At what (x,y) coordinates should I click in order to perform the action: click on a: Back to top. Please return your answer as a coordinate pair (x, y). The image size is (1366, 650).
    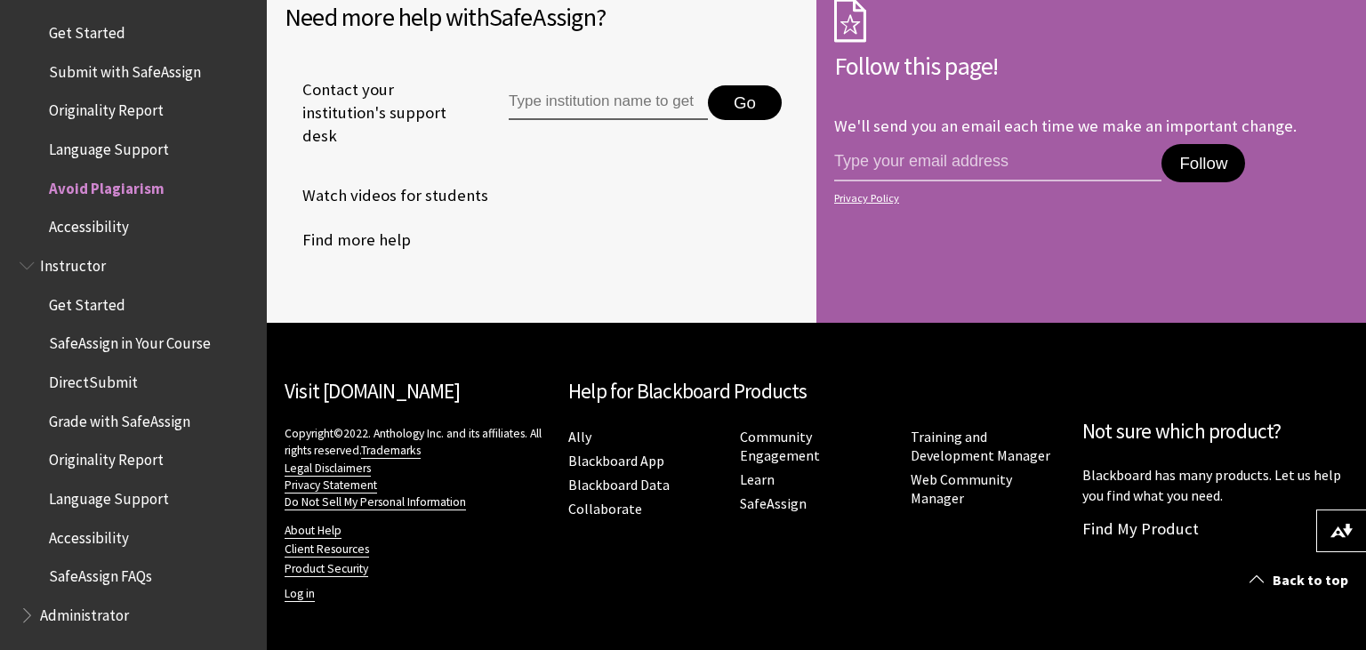
    Looking at the image, I should click on (1301, 580).